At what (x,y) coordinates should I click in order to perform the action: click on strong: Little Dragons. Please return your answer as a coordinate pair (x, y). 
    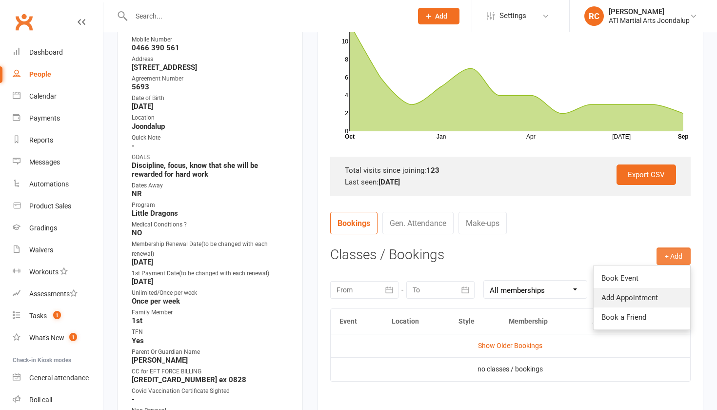
    Looking at the image, I should click on (211, 213).